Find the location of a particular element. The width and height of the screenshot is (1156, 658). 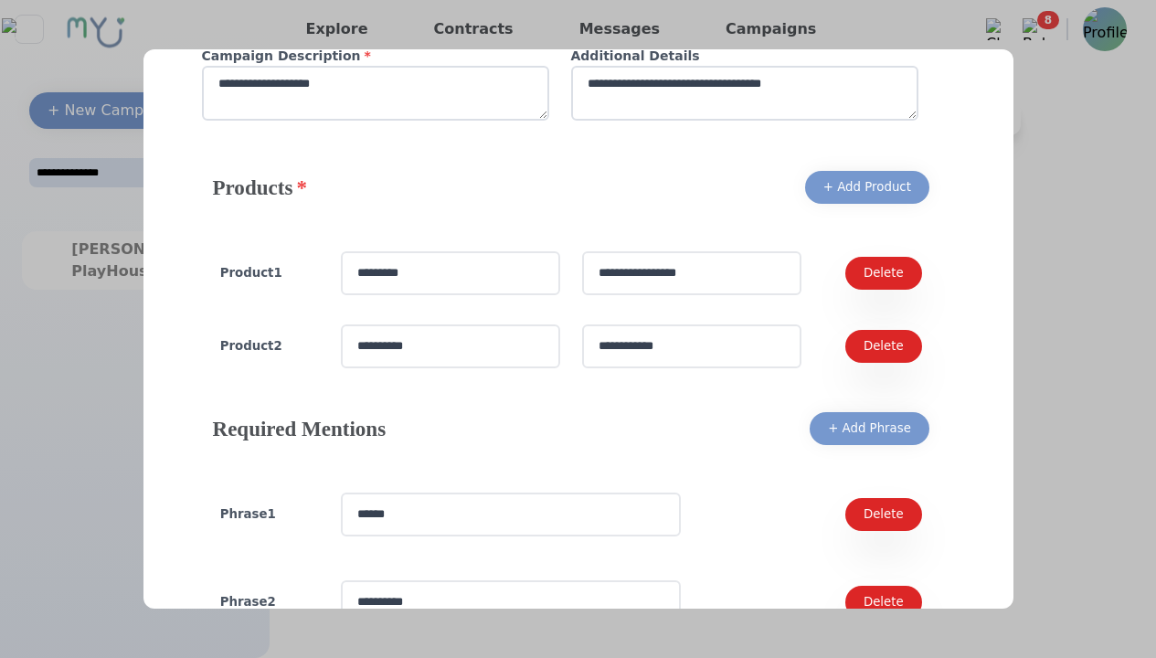

h4: Phrase 2 is located at coordinates (270, 602).